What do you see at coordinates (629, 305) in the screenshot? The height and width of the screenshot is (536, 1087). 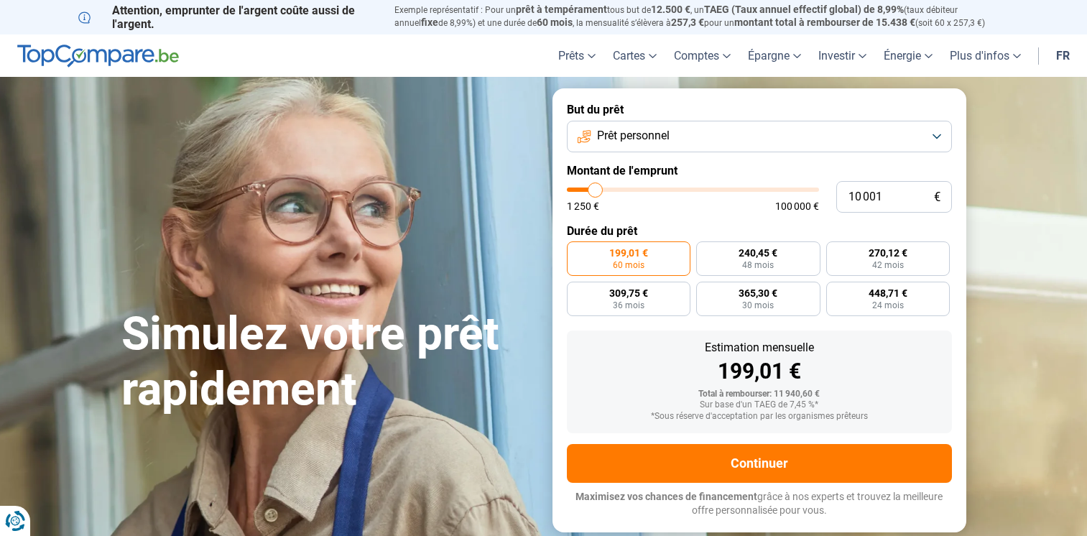 I see `span: 36 mois` at bounding box center [629, 305].